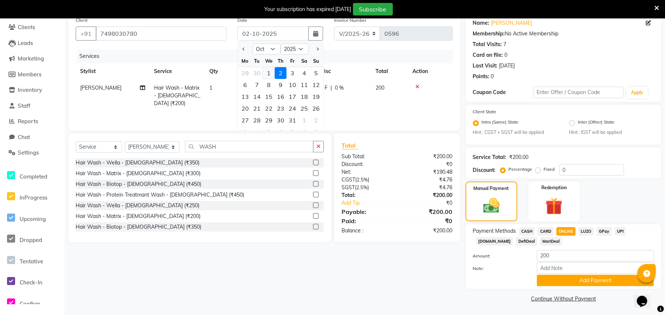  I want to click on a: Members, so click(32, 75).